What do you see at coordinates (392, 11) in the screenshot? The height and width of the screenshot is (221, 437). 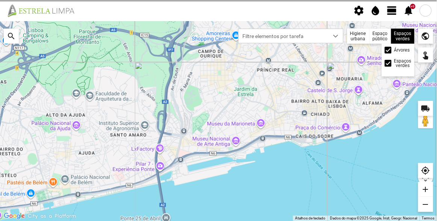 I see `span: view_day` at bounding box center [392, 11].